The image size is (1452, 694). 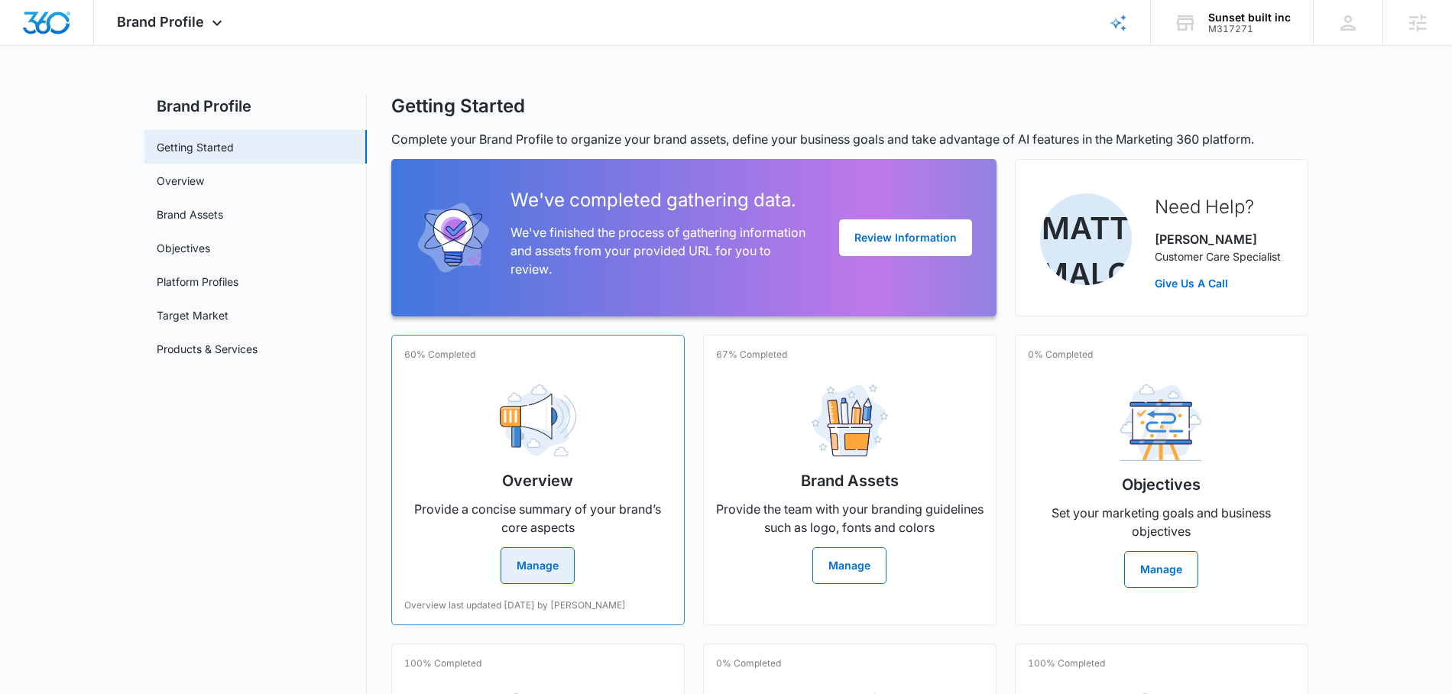 What do you see at coordinates (439, 355) in the screenshot?
I see `p: 60% Completed` at bounding box center [439, 355].